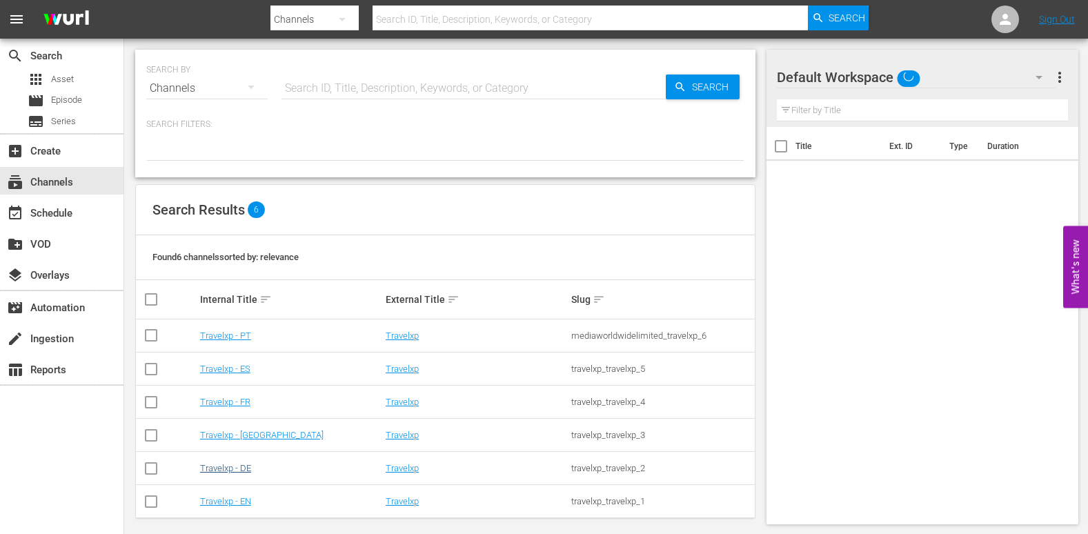 The height and width of the screenshot is (534, 1088). Describe the element at coordinates (207, 88) in the screenshot. I see `div: Channels` at that location.